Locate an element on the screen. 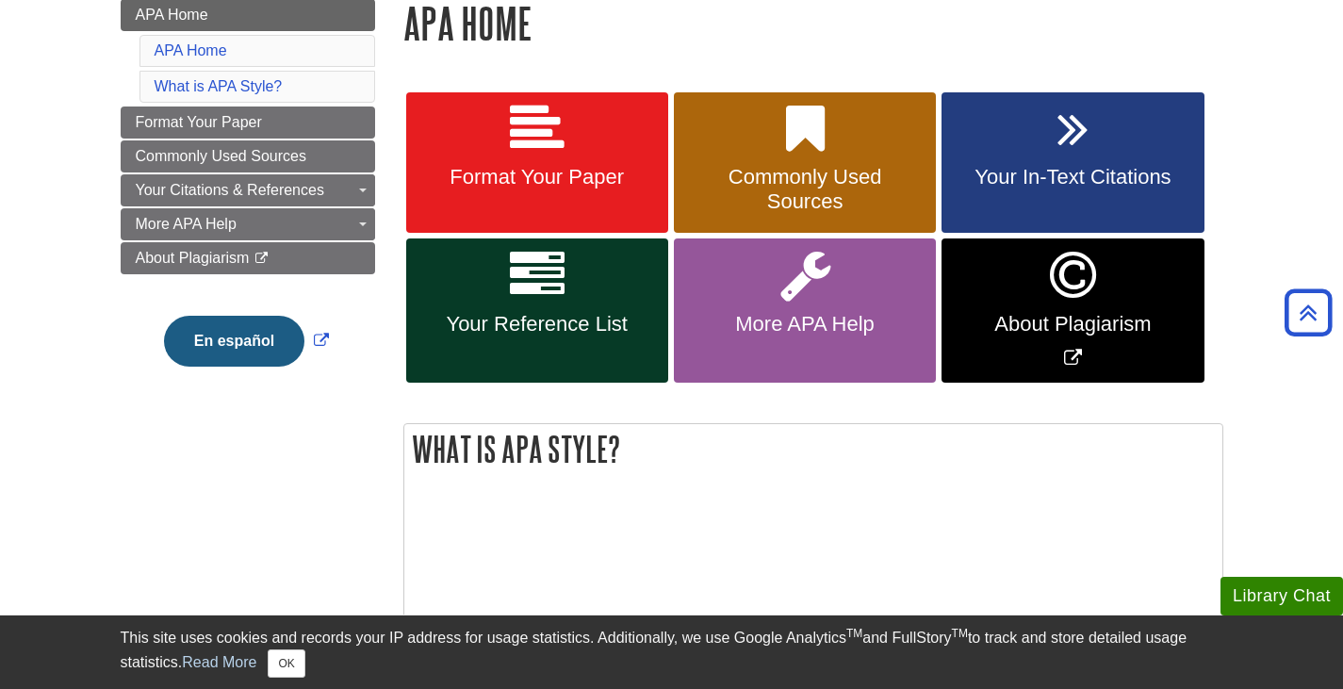  button: En español is located at coordinates (234, 341).